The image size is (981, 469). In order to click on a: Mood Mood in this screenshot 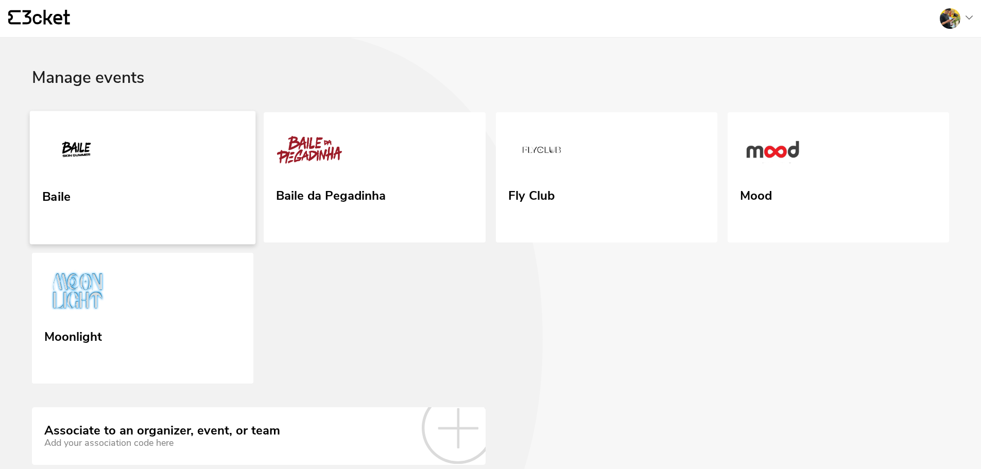, I will do `click(838, 178)`.